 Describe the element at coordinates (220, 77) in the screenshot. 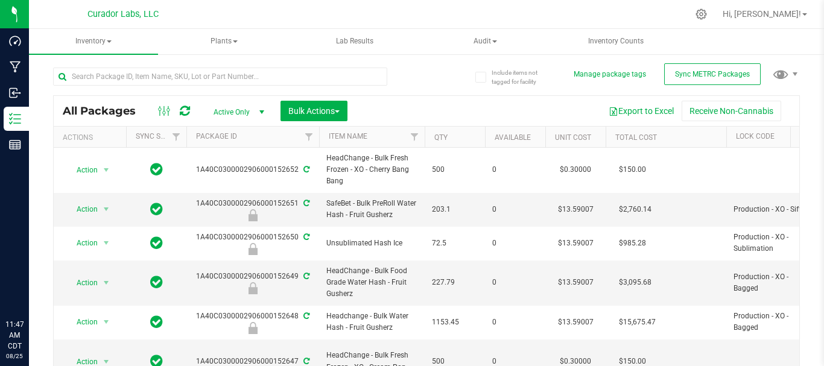

I see `input: Search Package ID, Item Name, SKU, Lot or Part Number...` at that location.